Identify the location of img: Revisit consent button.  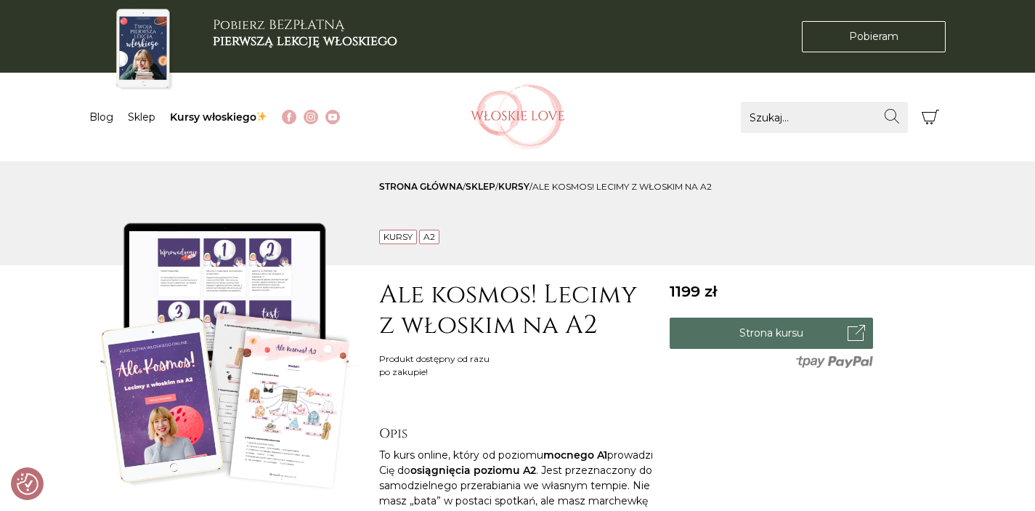
(28, 484).